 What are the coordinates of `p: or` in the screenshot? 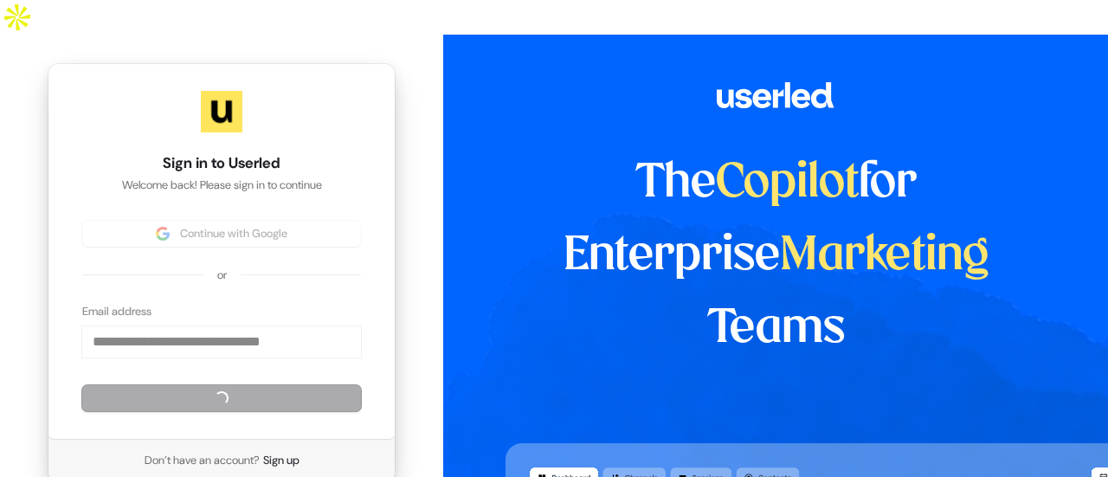 It's located at (222, 275).